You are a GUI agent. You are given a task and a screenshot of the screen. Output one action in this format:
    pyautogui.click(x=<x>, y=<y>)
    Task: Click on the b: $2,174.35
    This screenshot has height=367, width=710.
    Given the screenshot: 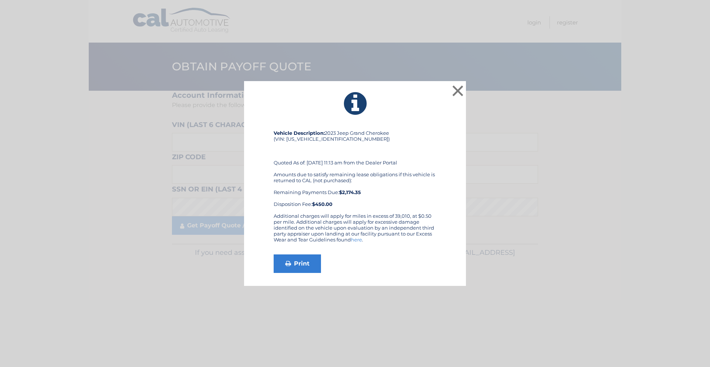 What is the action you would take?
    pyautogui.click(x=350, y=192)
    